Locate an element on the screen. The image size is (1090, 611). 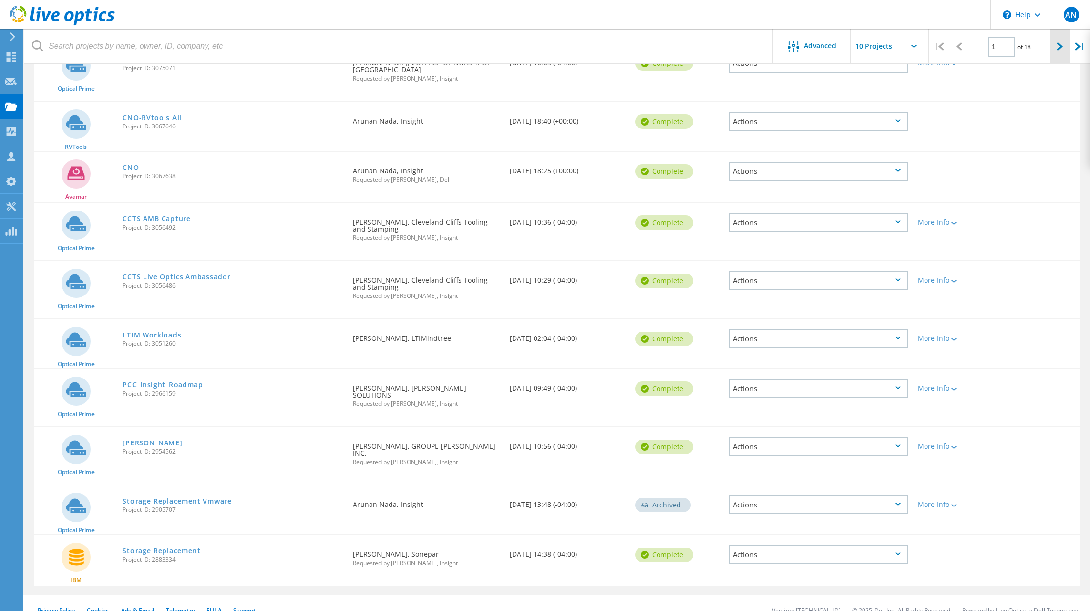
span: Project ID: 3056492 is located at coordinates (232, 227).